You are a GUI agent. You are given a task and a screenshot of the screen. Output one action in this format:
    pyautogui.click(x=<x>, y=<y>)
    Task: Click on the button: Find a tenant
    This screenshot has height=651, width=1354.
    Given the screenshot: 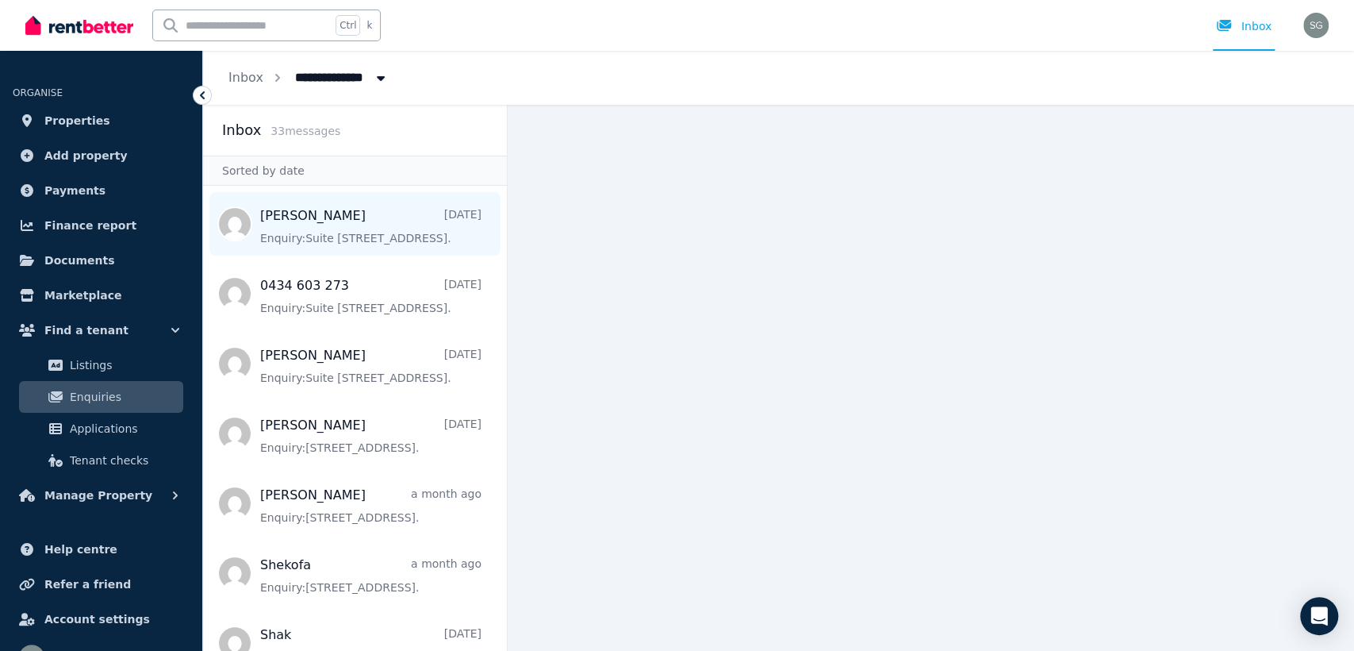 What is the action you would take?
    pyautogui.click(x=101, y=330)
    